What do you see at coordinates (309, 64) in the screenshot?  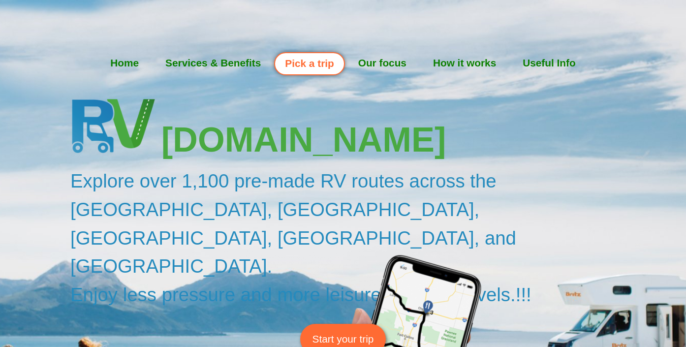 I see `a: Pick a trip` at bounding box center [309, 64].